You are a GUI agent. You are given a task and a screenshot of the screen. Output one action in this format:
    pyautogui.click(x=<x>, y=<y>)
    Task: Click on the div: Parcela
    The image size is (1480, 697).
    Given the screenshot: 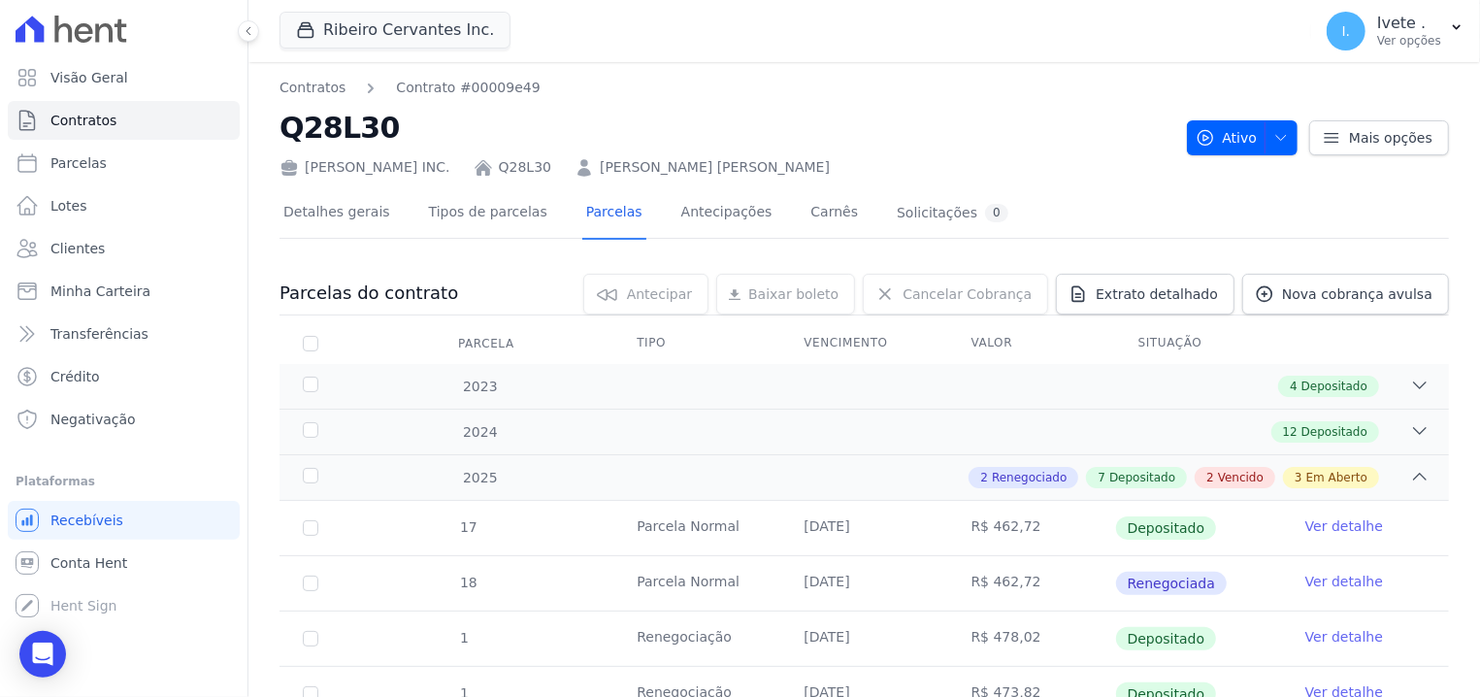 What is the action you would take?
    pyautogui.click(x=486, y=343)
    